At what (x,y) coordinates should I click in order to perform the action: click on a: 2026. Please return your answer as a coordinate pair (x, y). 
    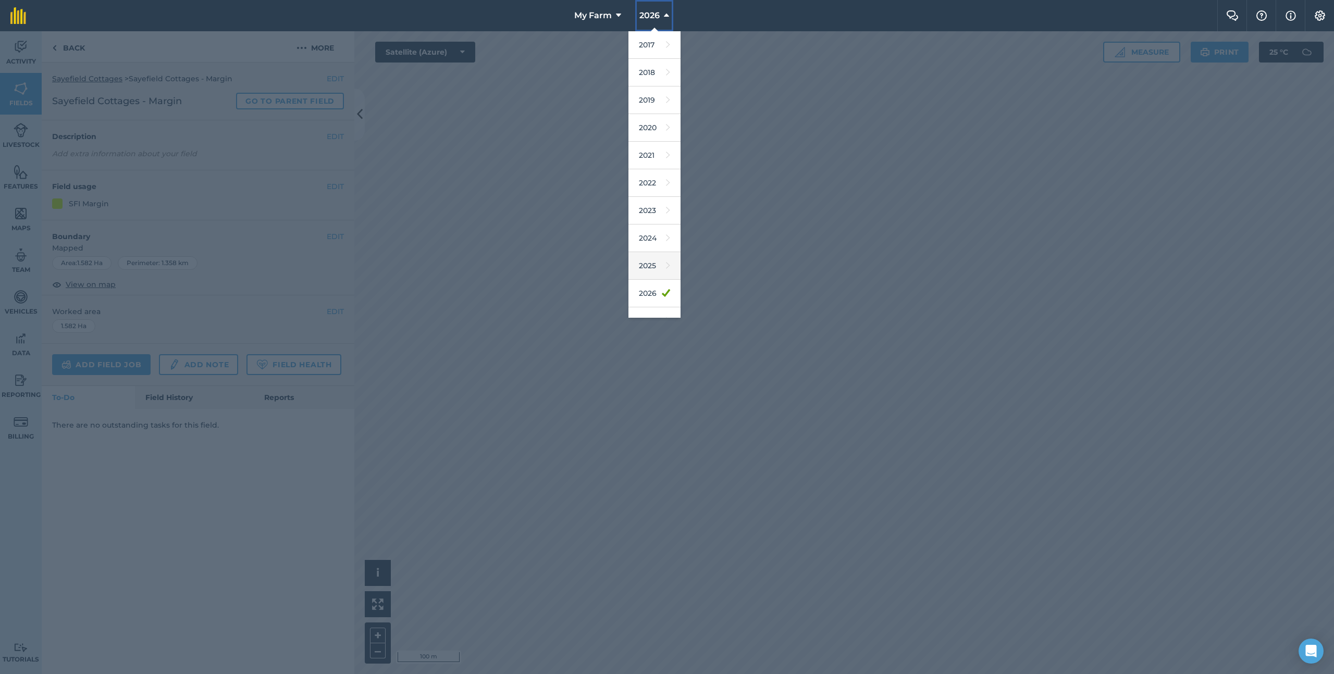
    Looking at the image, I should click on (654, 293).